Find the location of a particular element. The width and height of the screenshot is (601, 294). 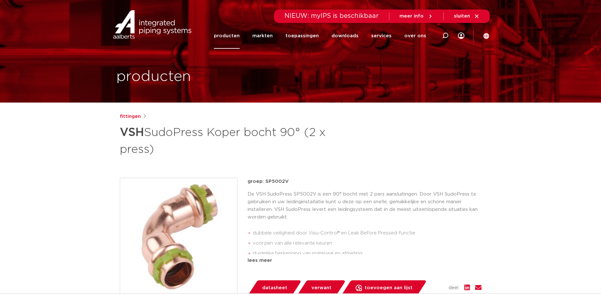

a: downloads is located at coordinates (345, 36).